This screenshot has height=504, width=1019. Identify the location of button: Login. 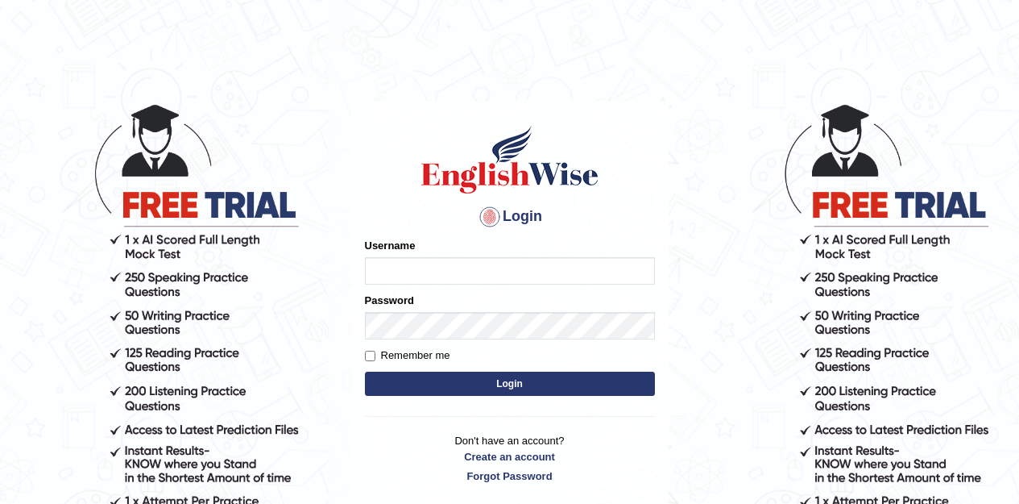
(510, 384).